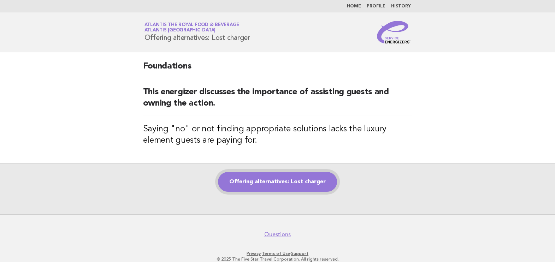  Describe the element at coordinates (278, 69) in the screenshot. I see `h2: Foundations` at that location.